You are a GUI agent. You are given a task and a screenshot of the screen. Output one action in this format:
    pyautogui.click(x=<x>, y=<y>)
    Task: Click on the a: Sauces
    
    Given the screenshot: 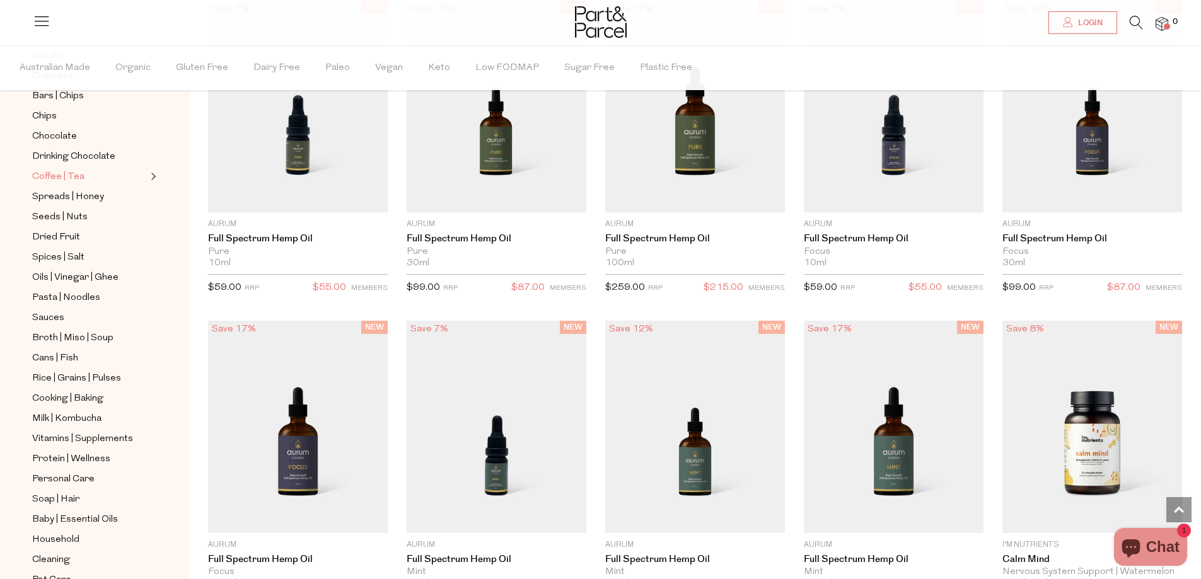 What is the action you would take?
    pyautogui.click(x=89, y=318)
    